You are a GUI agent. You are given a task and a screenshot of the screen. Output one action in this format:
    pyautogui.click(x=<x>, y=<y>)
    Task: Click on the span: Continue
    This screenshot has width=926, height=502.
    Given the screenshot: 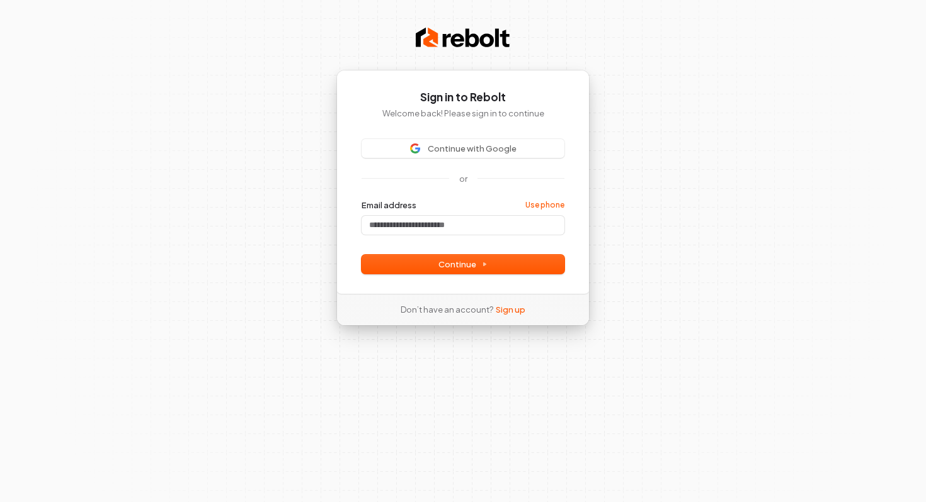 What is the action you would take?
    pyautogui.click(x=463, y=264)
    